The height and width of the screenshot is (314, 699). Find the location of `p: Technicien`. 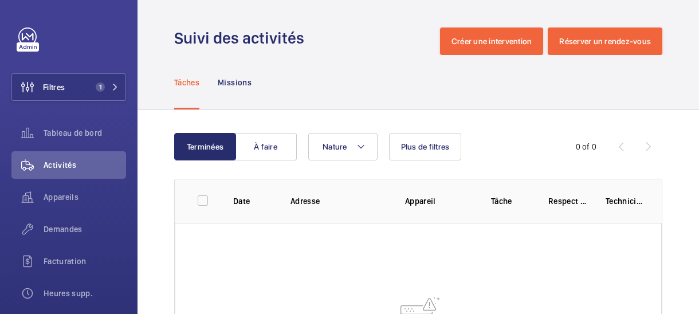

p: Technicien is located at coordinates (625, 201).